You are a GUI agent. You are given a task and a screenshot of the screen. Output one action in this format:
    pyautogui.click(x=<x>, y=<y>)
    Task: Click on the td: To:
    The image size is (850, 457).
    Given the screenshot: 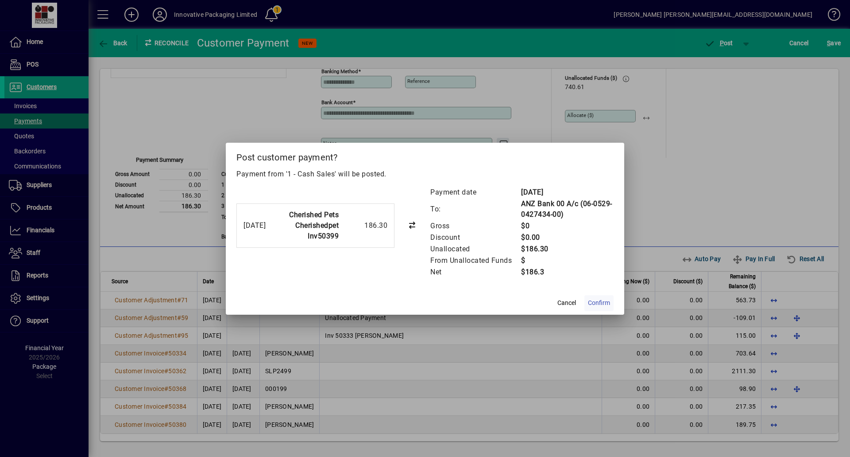 What is the action you would take?
    pyautogui.click(x=475, y=209)
    